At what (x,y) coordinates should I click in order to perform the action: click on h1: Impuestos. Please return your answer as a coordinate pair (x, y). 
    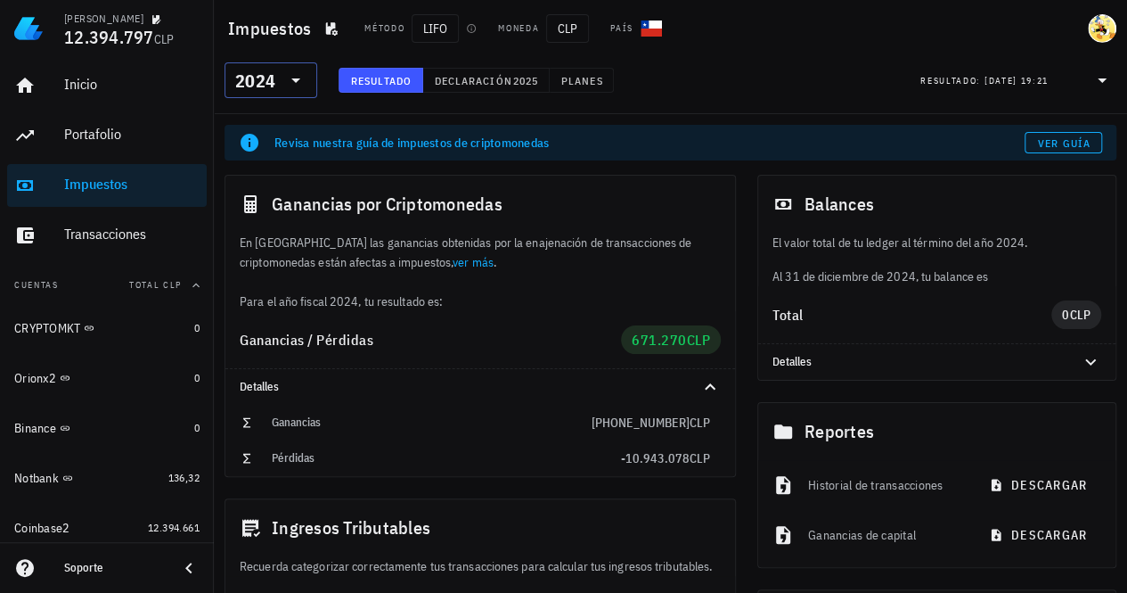
    Looking at the image, I should click on (273, 29).